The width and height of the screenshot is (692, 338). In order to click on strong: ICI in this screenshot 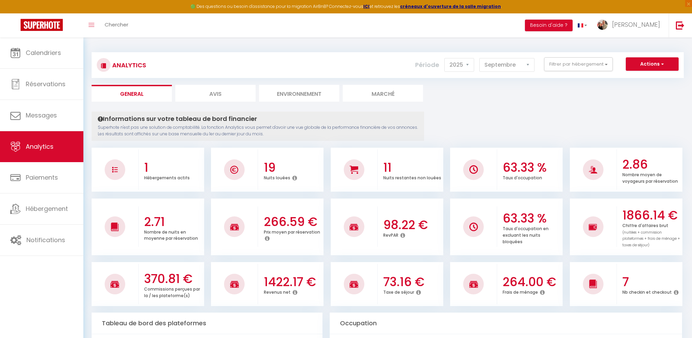, I will do `click(366, 6)`.